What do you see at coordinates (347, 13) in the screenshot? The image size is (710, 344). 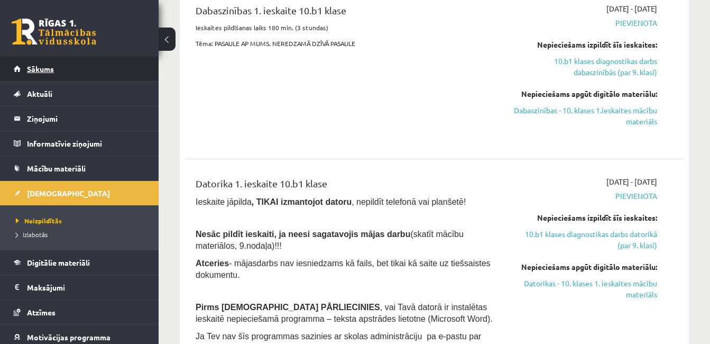 I see `div: Dabaszinības 1. ieskaite 10.b1 klase` at bounding box center [347, 13].